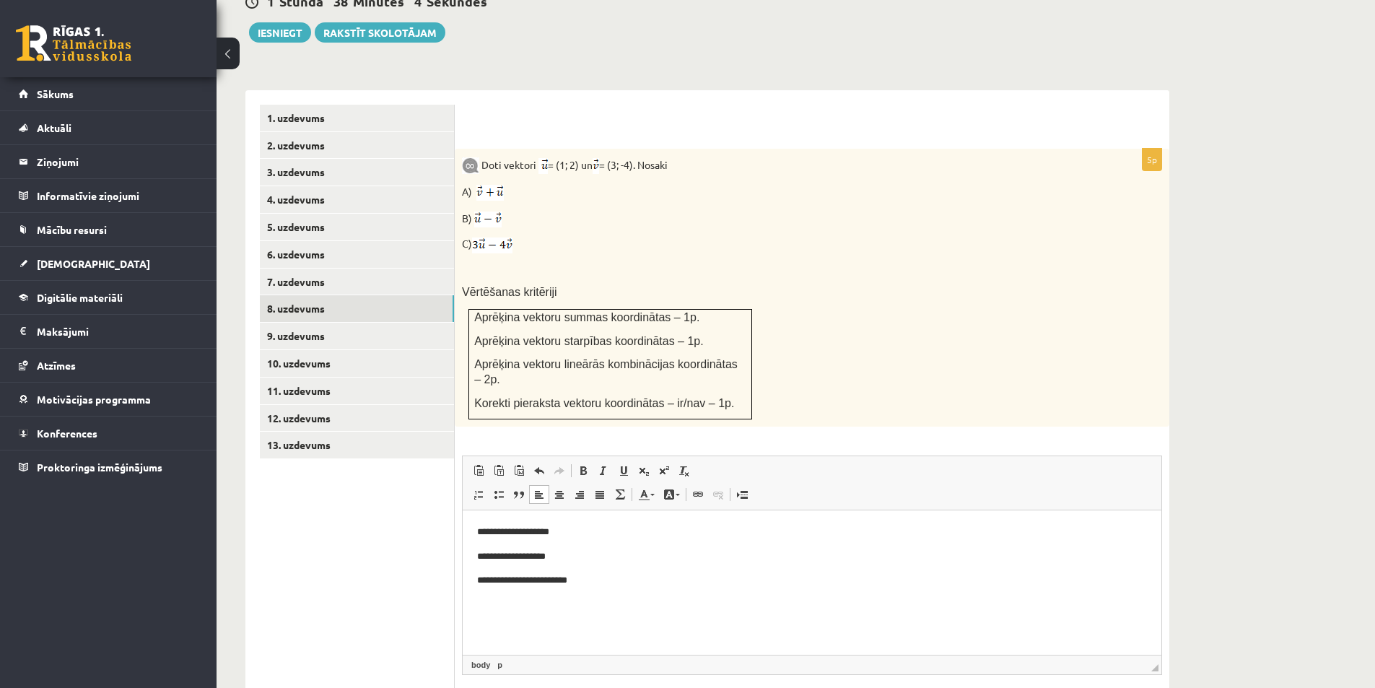 Image resolution: width=1375 pixels, height=688 pixels. I want to click on legend: Ziņojumi, so click(118, 162).